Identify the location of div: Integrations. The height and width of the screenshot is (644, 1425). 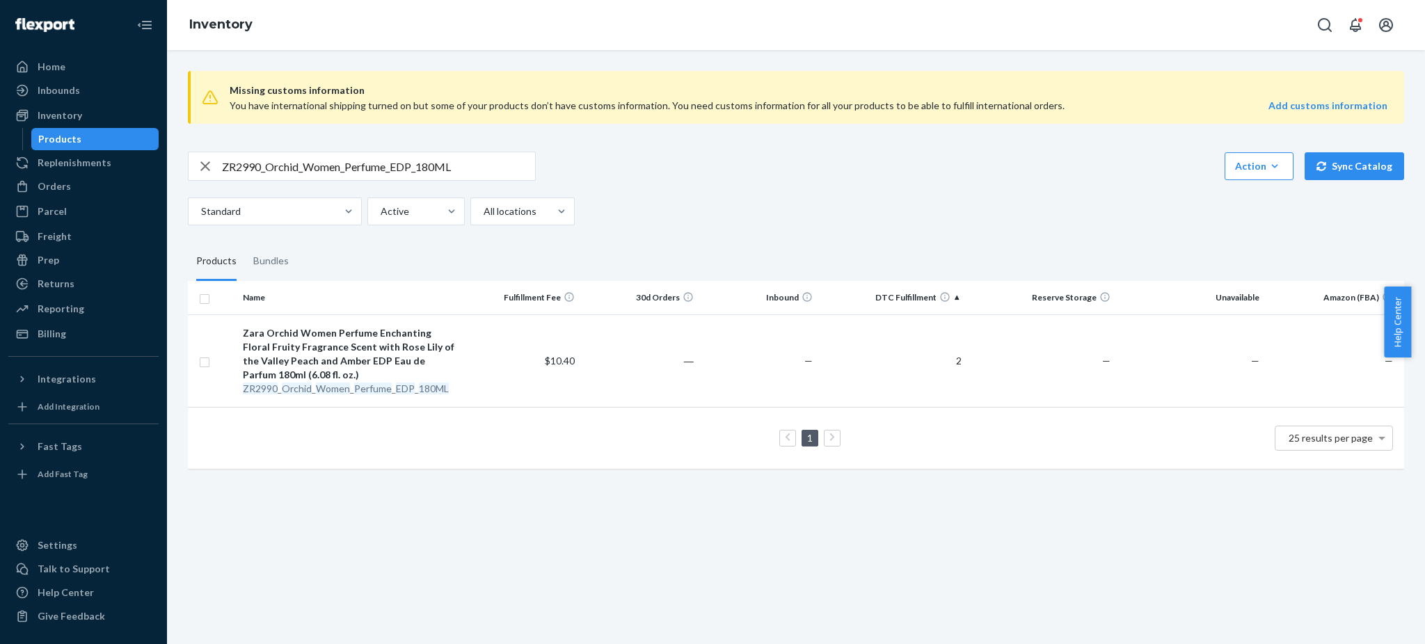
(67, 379).